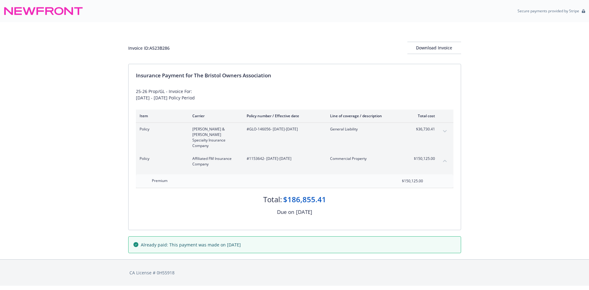  Describe the element at coordinates (424, 116) in the screenshot. I see `div: Total cost` at that location.